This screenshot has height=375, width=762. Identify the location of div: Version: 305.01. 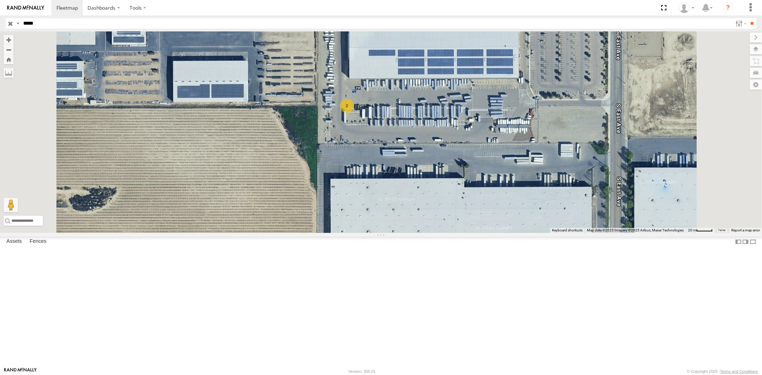
(362, 371).